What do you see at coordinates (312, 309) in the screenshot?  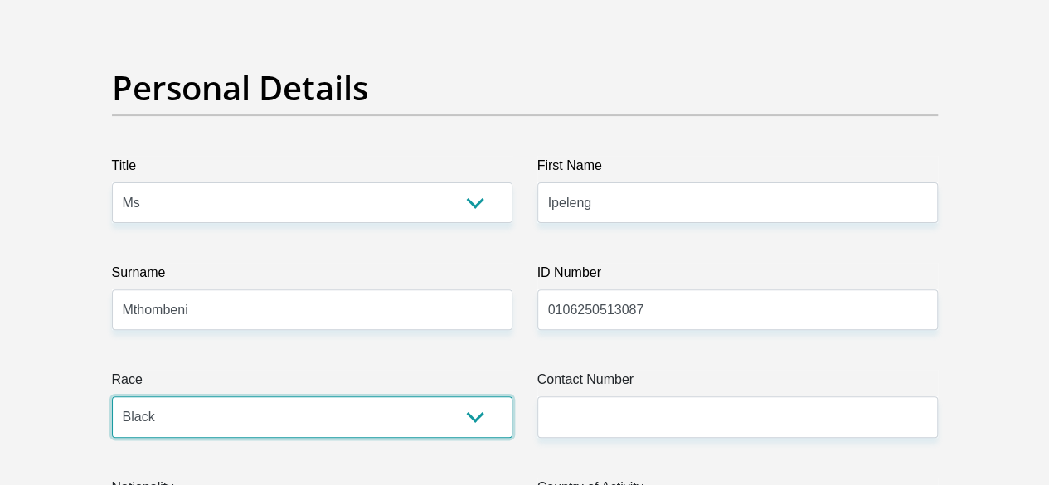 I see `input: Surname` at bounding box center [312, 309].